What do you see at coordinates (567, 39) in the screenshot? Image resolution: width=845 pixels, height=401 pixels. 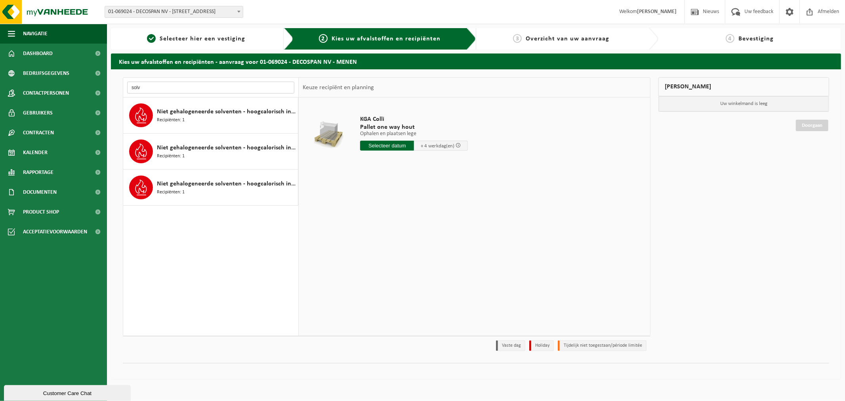 I see `span: Overzicht van uw aanvraag` at bounding box center [567, 39].